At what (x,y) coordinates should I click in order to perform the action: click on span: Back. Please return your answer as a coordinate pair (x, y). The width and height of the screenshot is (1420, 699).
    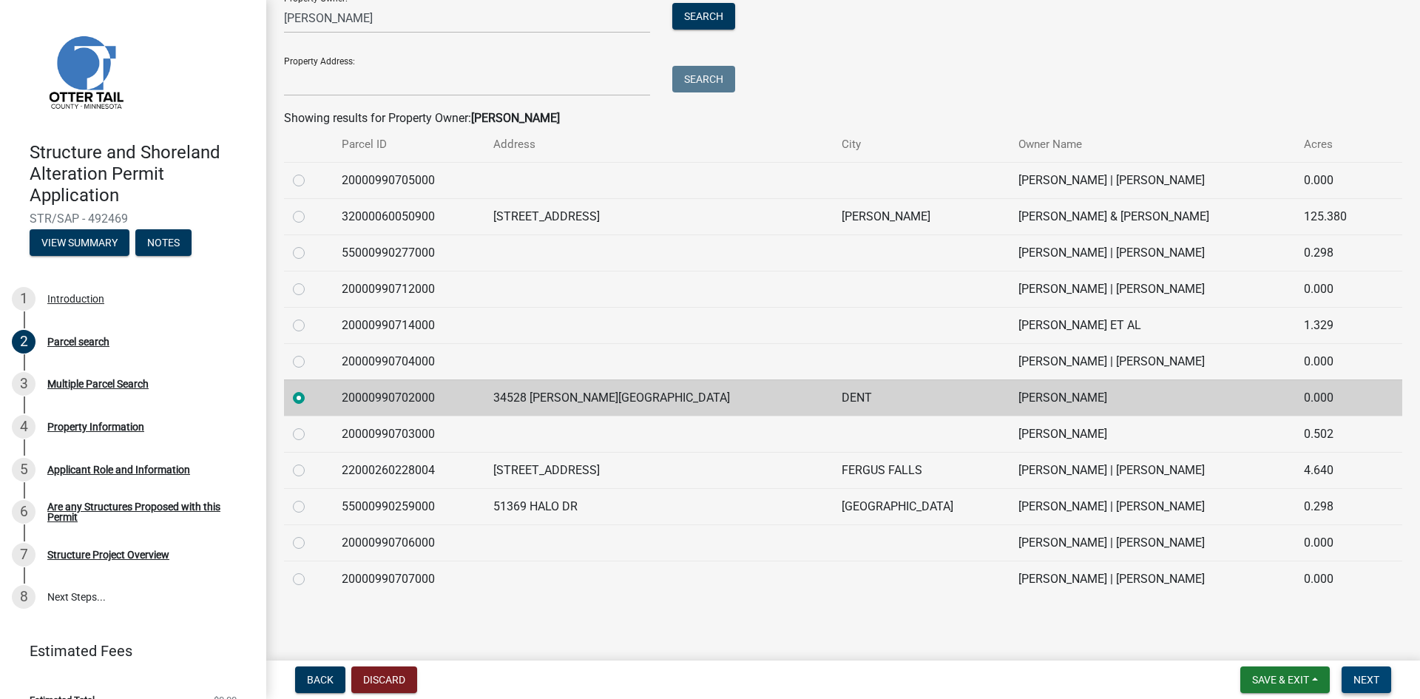
    Looking at the image, I should click on (320, 680).